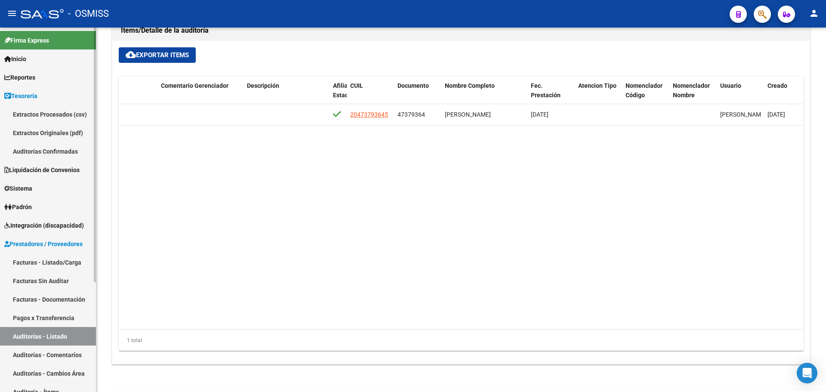  Describe the element at coordinates (693, 95) in the screenshot. I see `datatable-header-cell: Nomenclador Nombre` at that location.